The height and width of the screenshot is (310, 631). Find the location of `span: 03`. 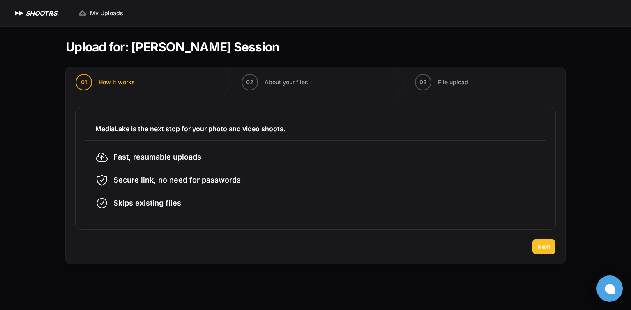

span: 03 is located at coordinates (423, 82).